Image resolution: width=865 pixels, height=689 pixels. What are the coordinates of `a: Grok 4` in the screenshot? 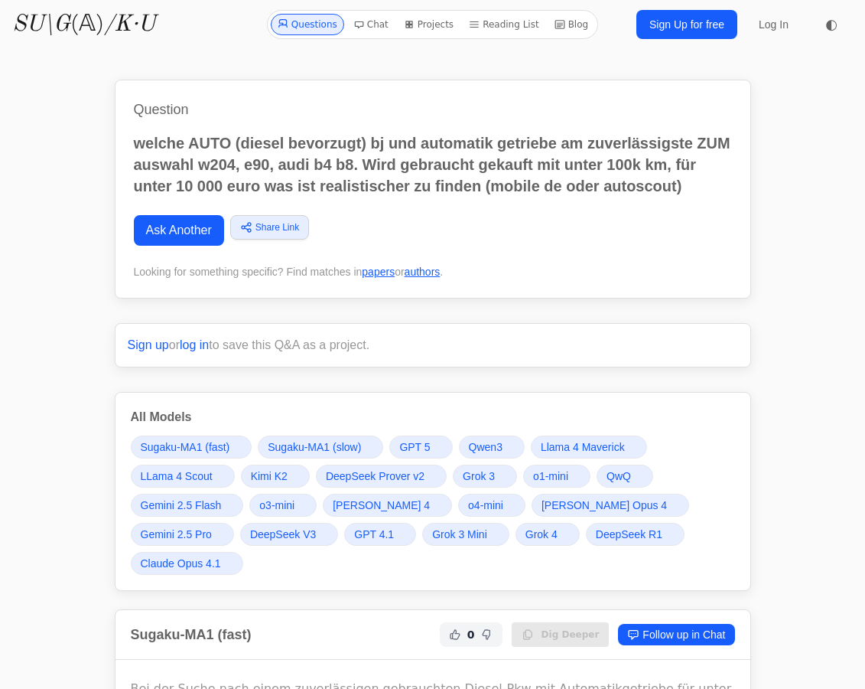 It's located at (548, 534).